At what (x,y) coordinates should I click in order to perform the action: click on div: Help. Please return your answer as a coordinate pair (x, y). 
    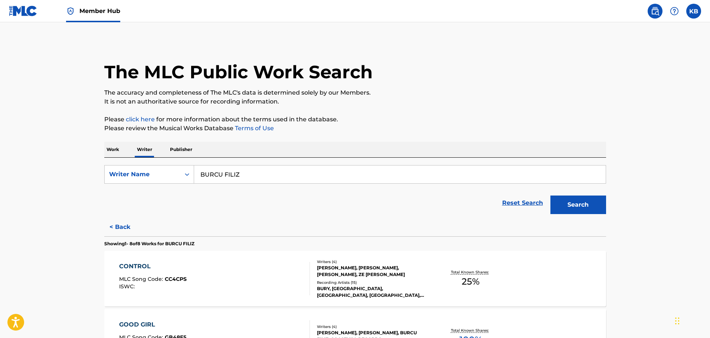
    Looking at the image, I should click on (675, 11).